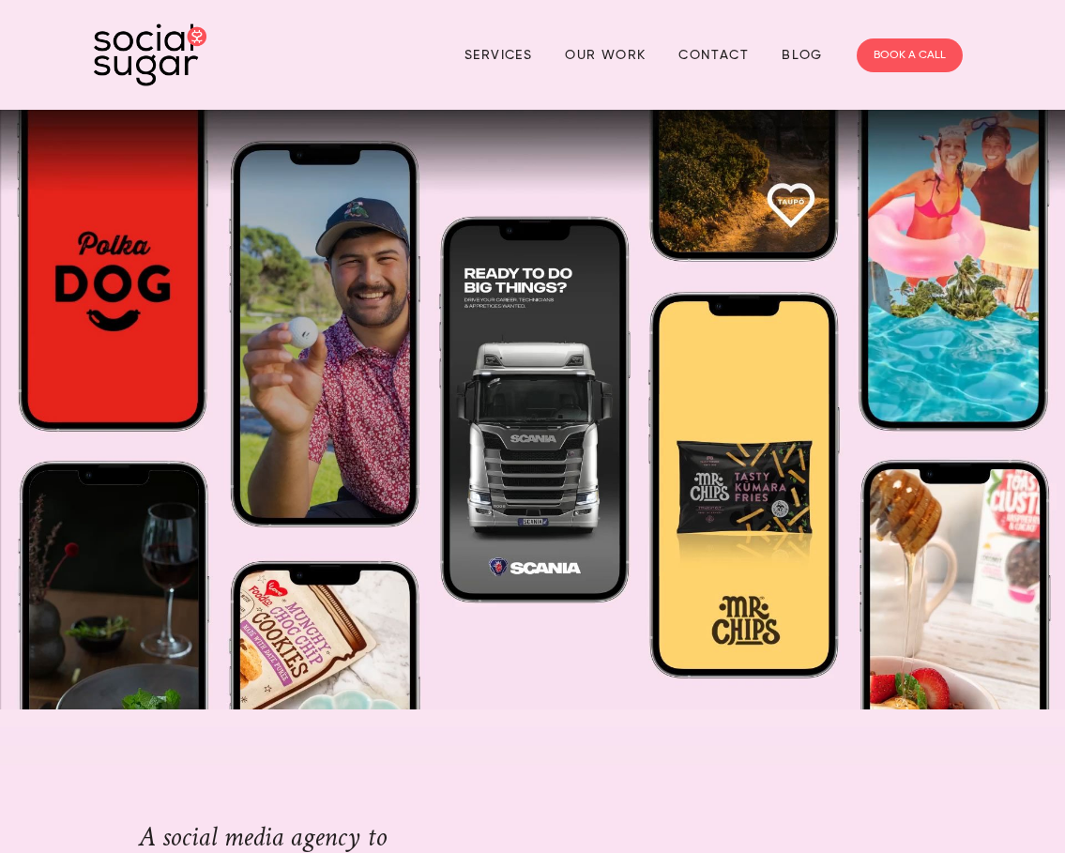  I want to click on a: Contact, so click(713, 54).